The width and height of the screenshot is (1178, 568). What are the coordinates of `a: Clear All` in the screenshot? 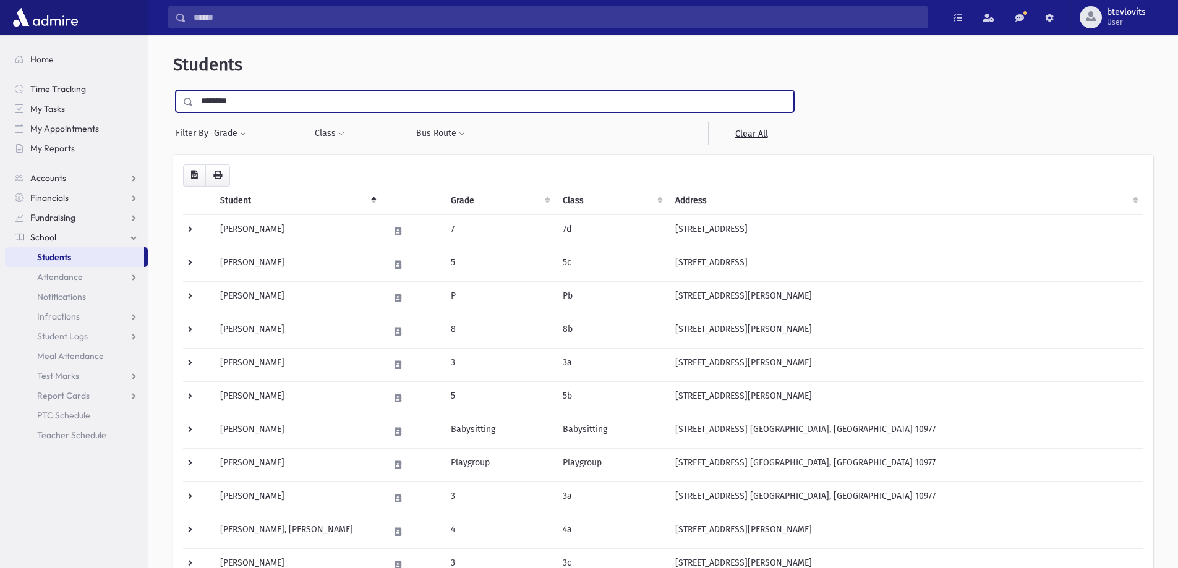 It's located at (751, 134).